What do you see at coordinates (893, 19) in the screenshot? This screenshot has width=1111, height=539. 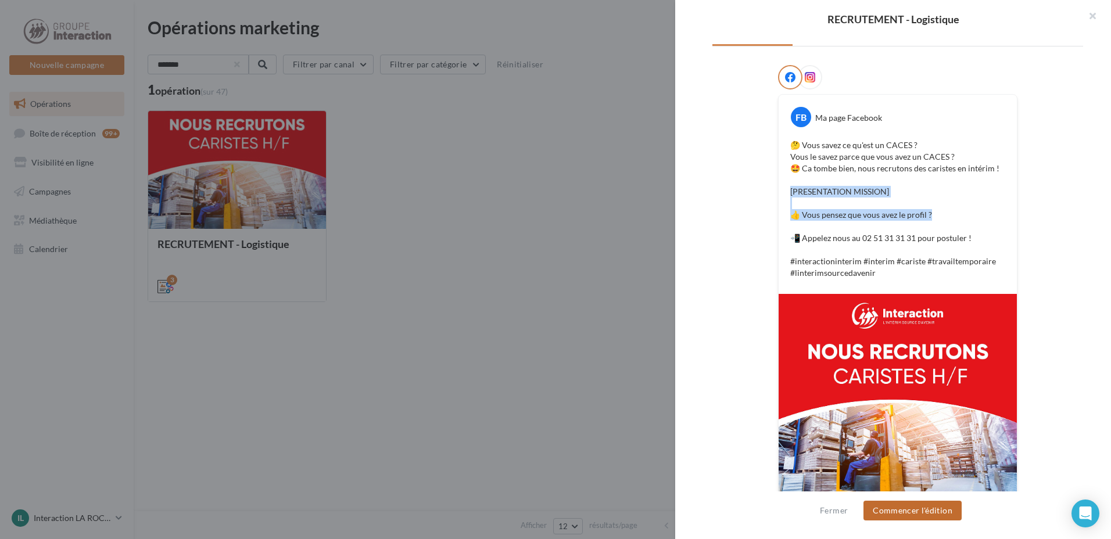 I see `div: RECRUTEMENT - Logistique` at bounding box center [893, 19].